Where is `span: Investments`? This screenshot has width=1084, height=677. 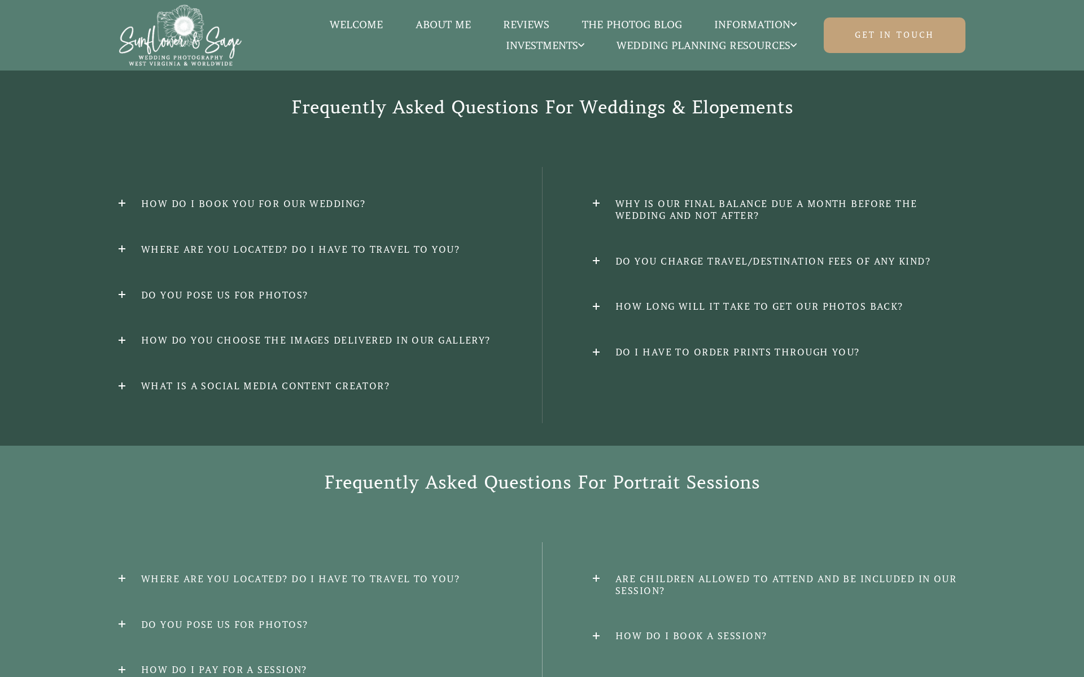
span: Investments is located at coordinates (545, 46).